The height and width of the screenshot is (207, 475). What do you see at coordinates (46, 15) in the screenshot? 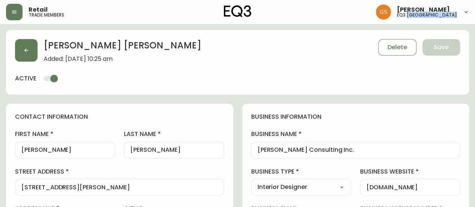
I see `h5: trade members` at bounding box center [46, 15].